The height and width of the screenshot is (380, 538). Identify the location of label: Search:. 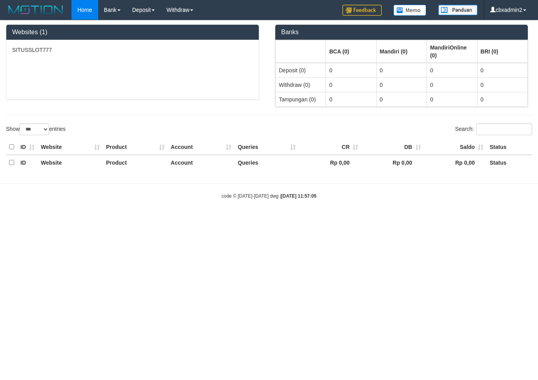
(494, 129).